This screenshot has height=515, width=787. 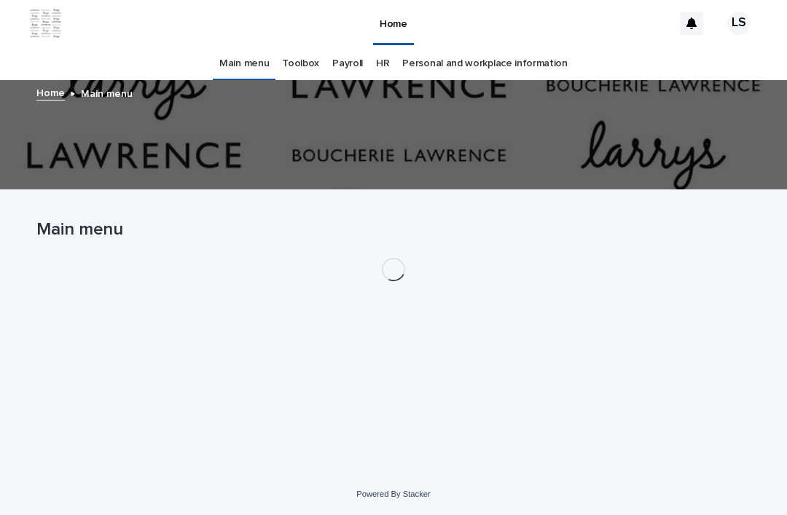 I want to click on a: Main menu, so click(x=244, y=63).